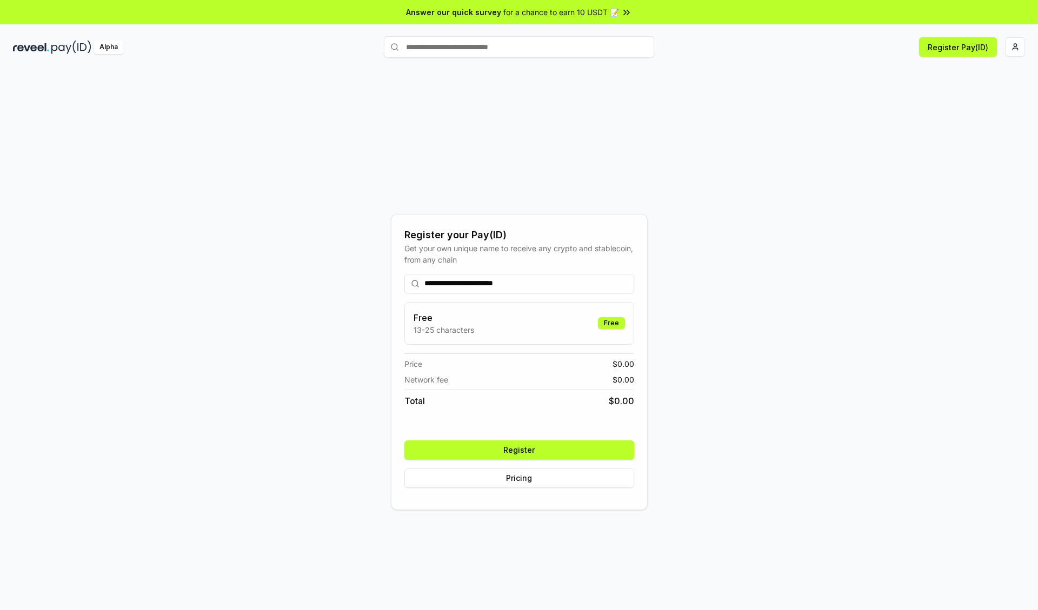  I want to click on span: Total, so click(415, 401).